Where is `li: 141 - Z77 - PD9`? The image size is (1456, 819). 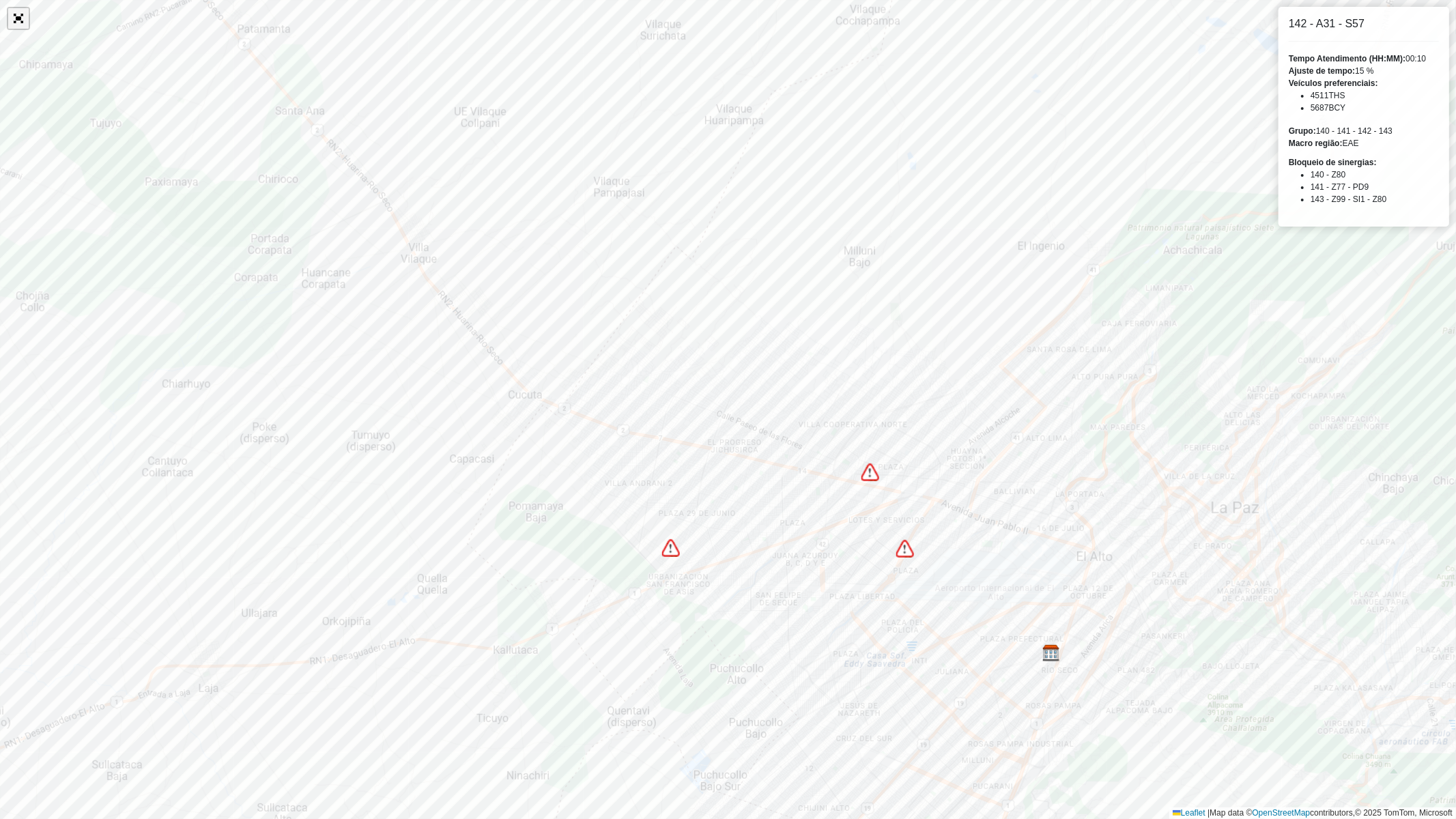
li: 141 - Z77 - PD9 is located at coordinates (1375, 187).